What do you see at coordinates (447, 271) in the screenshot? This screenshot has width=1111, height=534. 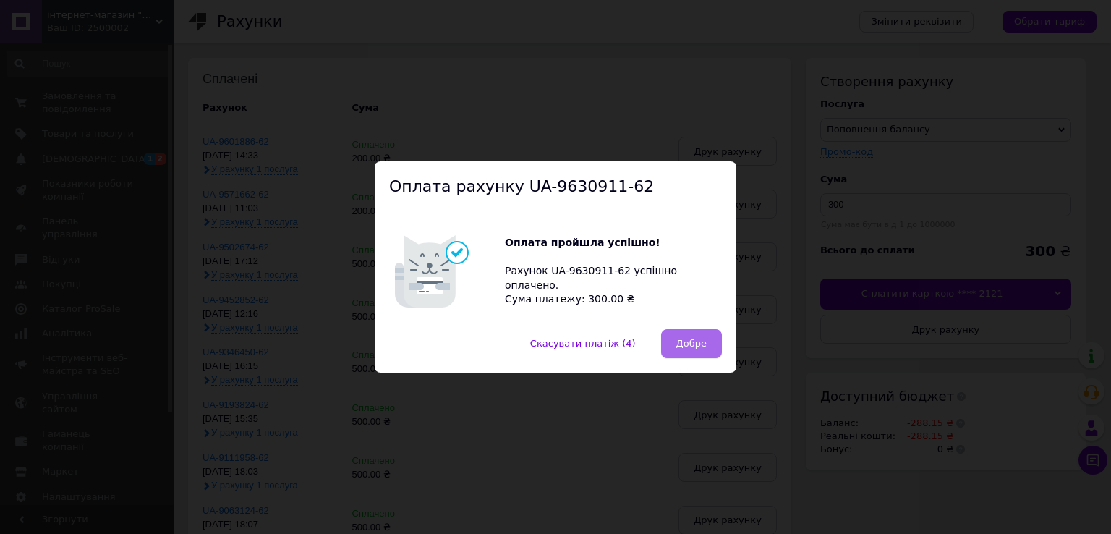 I see `img: Котик говорить Оплата пройшла успішно!` at bounding box center [447, 271].